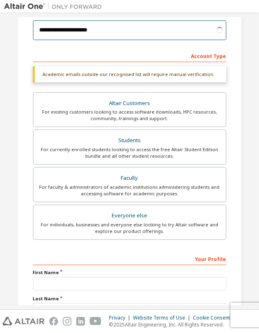  Describe the element at coordinates (130, 272) in the screenshot. I see `label: First Name` at that location.